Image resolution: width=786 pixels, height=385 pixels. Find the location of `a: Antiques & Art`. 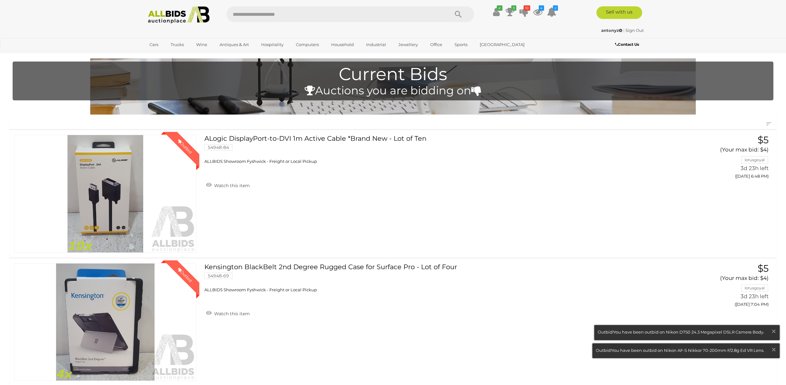

a: Antiques & Art is located at coordinates (234, 44).